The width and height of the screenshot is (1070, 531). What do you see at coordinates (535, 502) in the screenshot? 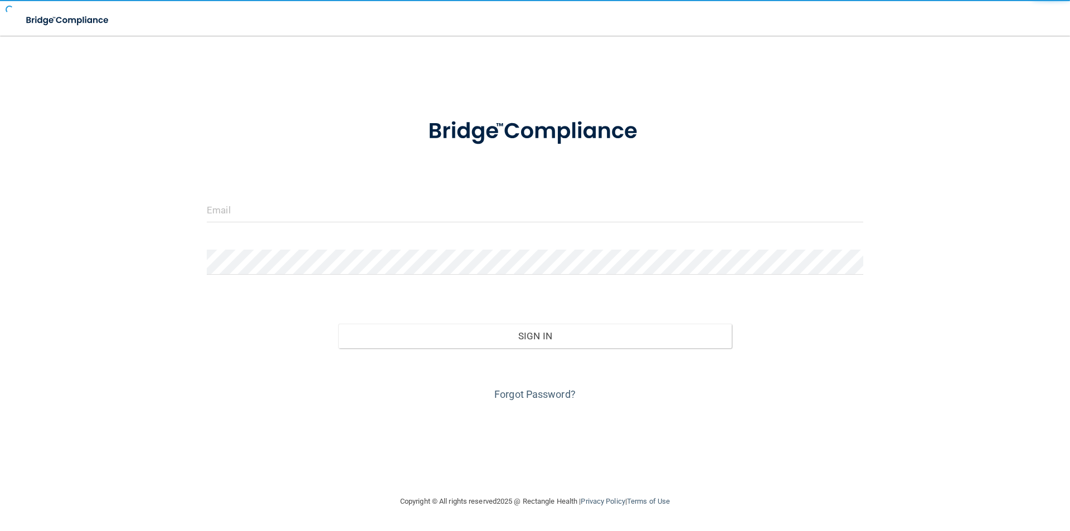
I see `div: Copyright © All rights reserved 2025 @ Rectangle Health | |` at bounding box center [535, 502].